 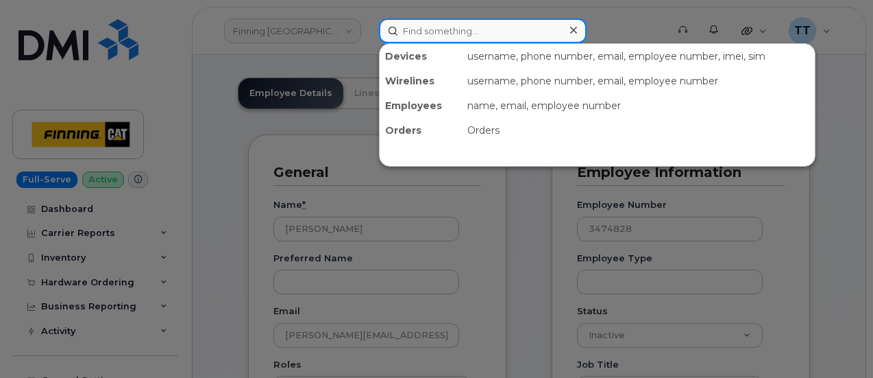 What do you see at coordinates (421, 56) in the screenshot?
I see `div: Devices` at bounding box center [421, 56].